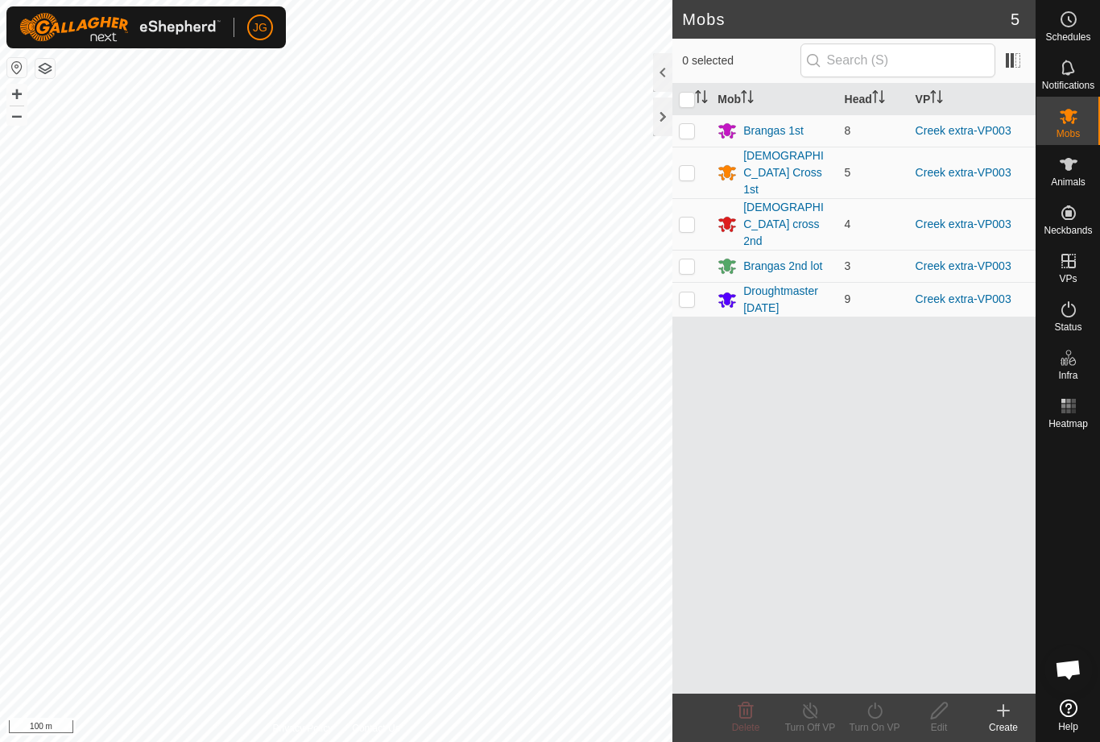  What do you see at coordinates (774, 99) in the screenshot?
I see `th: Mob` at bounding box center [774, 99].